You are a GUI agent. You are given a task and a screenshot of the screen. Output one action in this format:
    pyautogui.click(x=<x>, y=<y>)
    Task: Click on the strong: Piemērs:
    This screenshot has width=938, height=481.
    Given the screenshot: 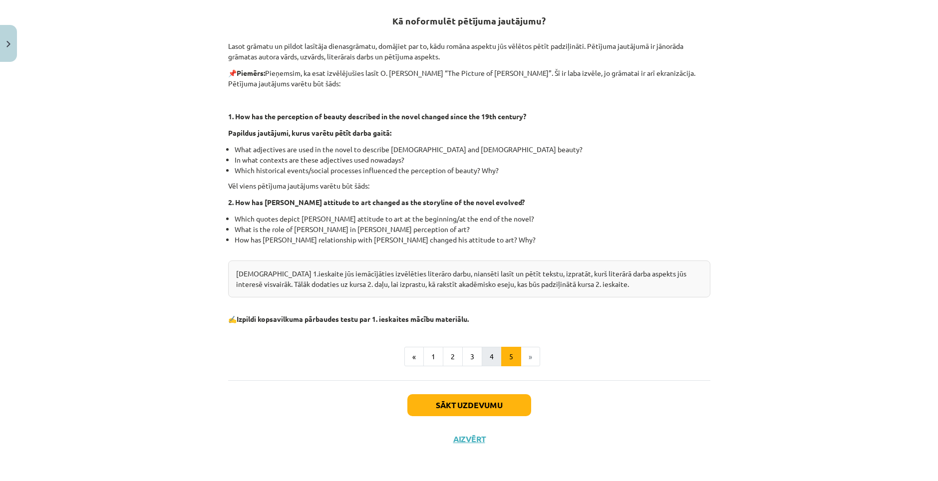 What is the action you would take?
    pyautogui.click(x=251, y=73)
    